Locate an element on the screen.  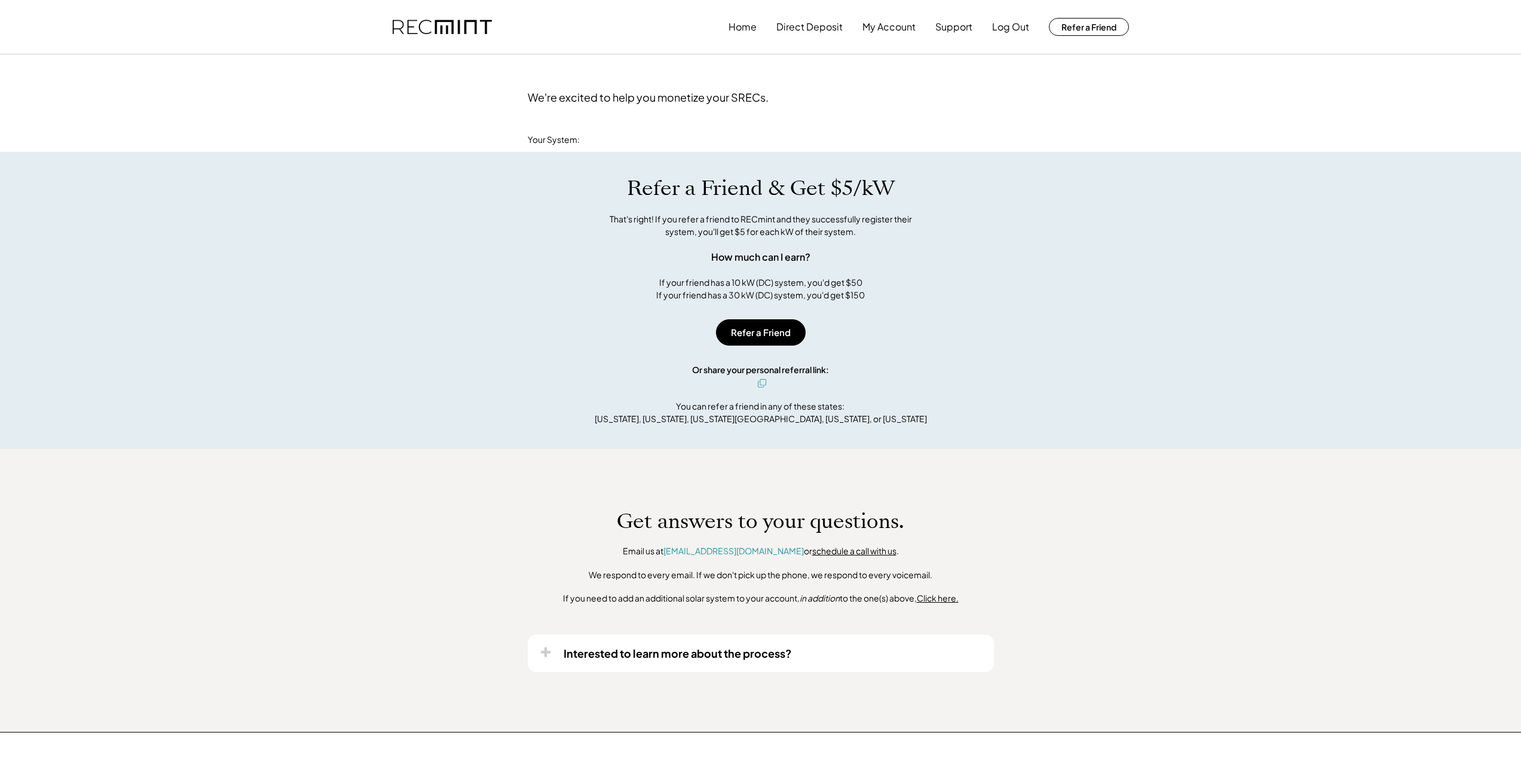
div: How much can I earn? is located at coordinates (761, 257).